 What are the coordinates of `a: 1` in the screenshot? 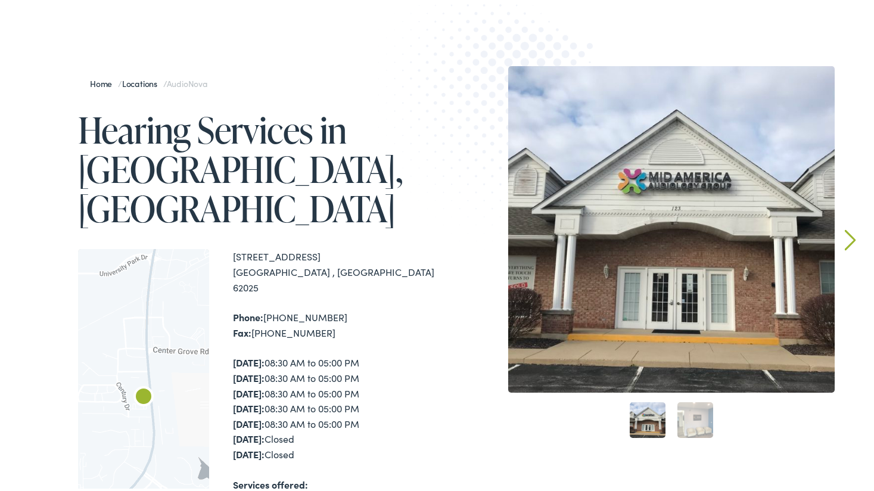 It's located at (647, 418).